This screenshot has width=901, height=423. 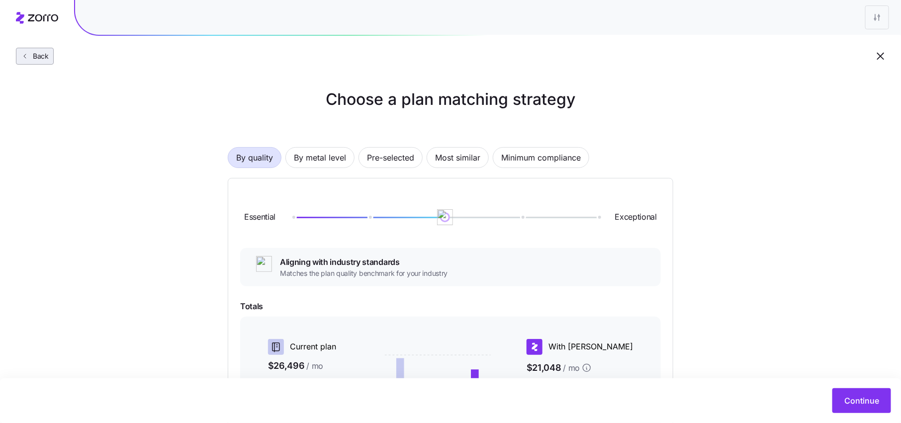 What do you see at coordinates (259, 217) in the screenshot?
I see `span: Essential` at bounding box center [259, 217].